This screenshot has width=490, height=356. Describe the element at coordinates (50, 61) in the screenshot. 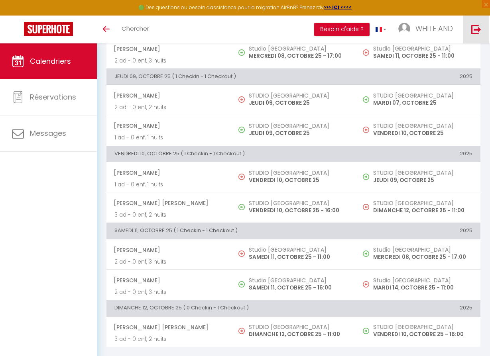

I see `span: Calendriers` at that location.